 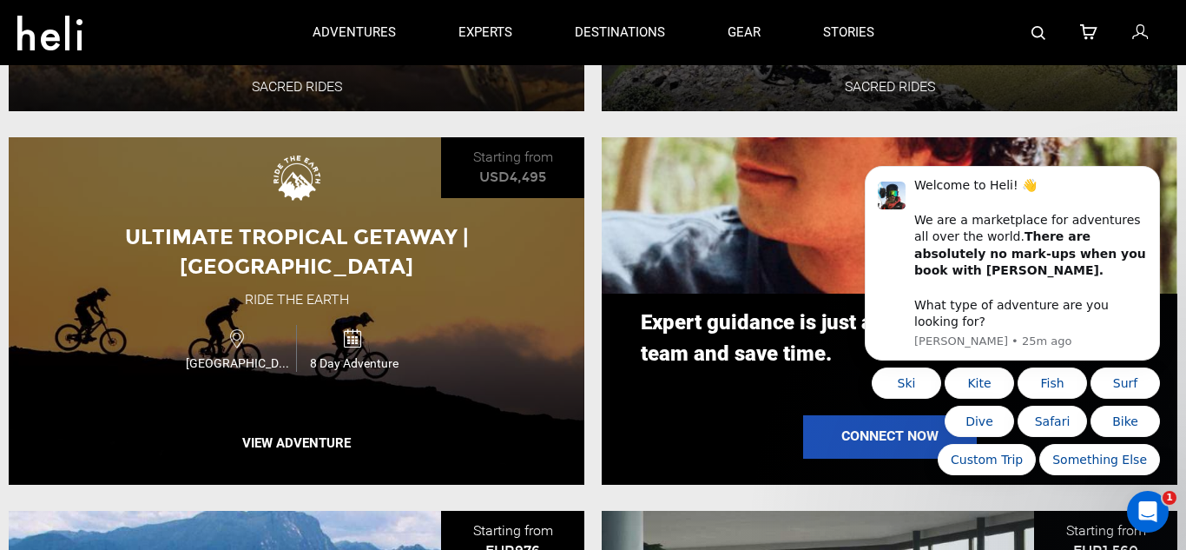 I want to click on p: Expert guidance is just a click away. Contact our team and save time., so click(x=889, y=338).